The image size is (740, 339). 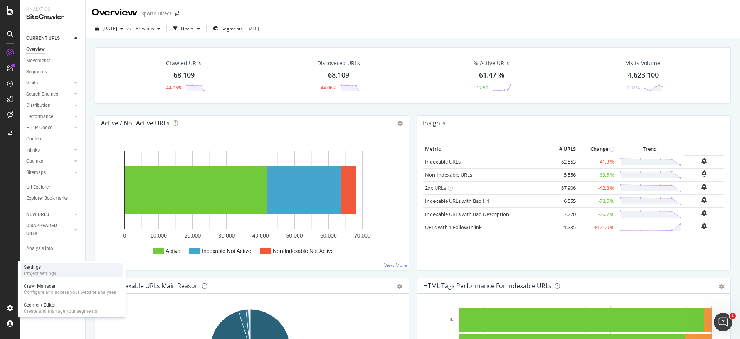 I want to click on span: 2025 Sep. 14th, so click(x=110, y=28).